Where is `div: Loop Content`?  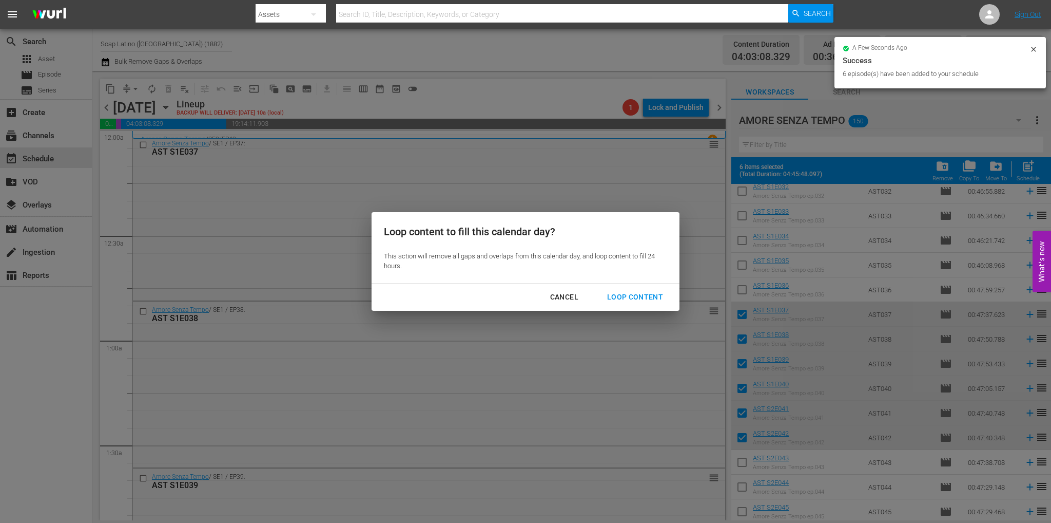
div: Loop Content is located at coordinates (635, 297).